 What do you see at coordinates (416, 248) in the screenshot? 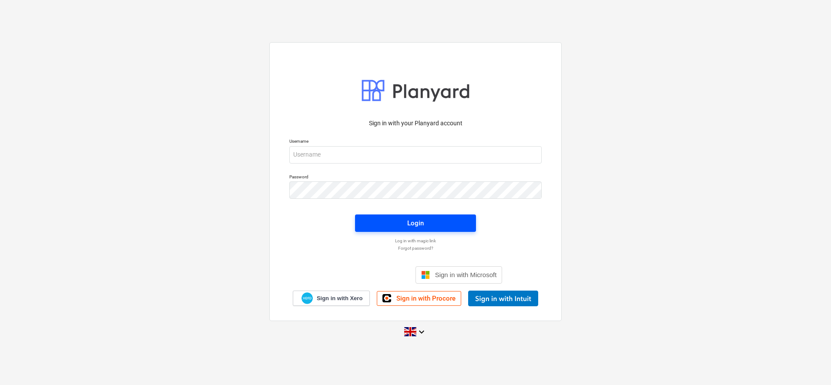
I see `a: Forgot password?` at bounding box center [416, 248].